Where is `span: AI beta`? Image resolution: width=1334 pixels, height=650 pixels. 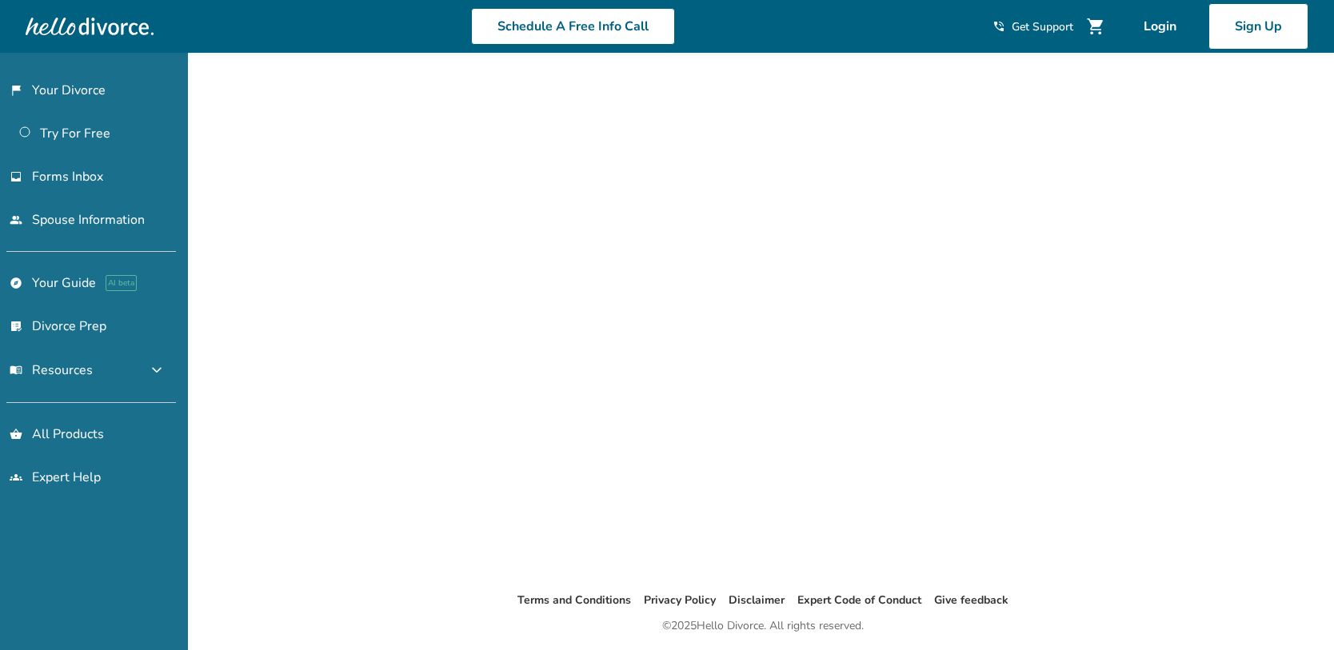 span: AI beta is located at coordinates (121, 283).